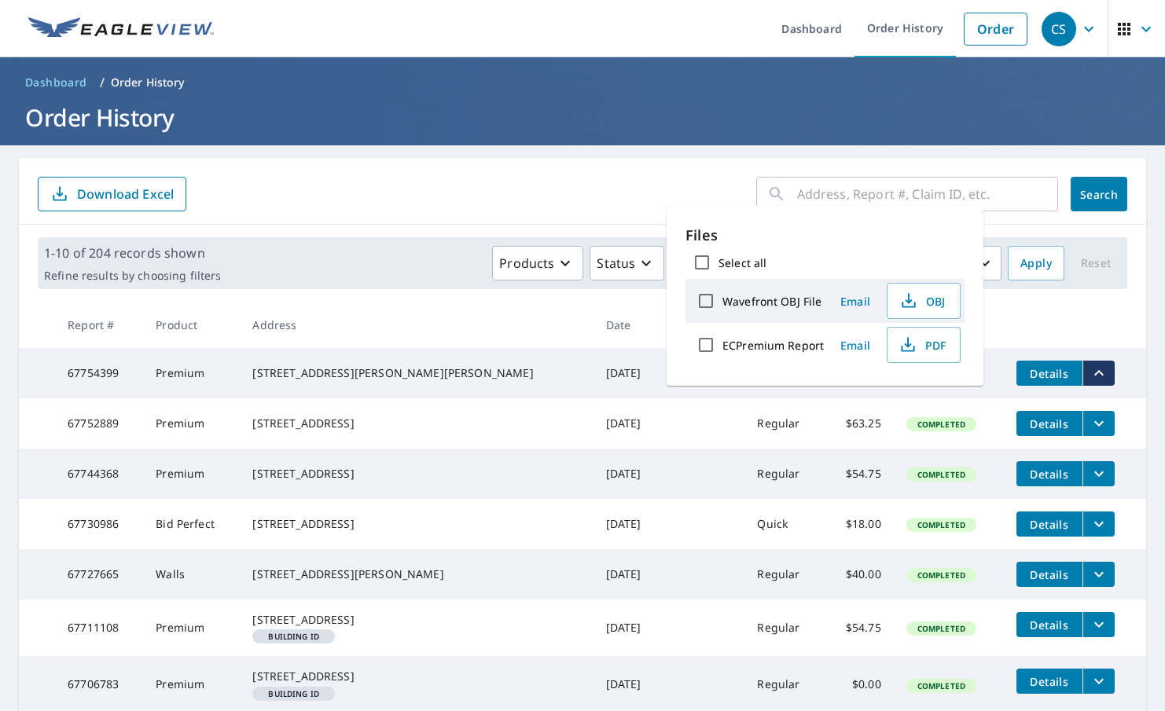  I want to click on button: PDF, so click(923, 345).